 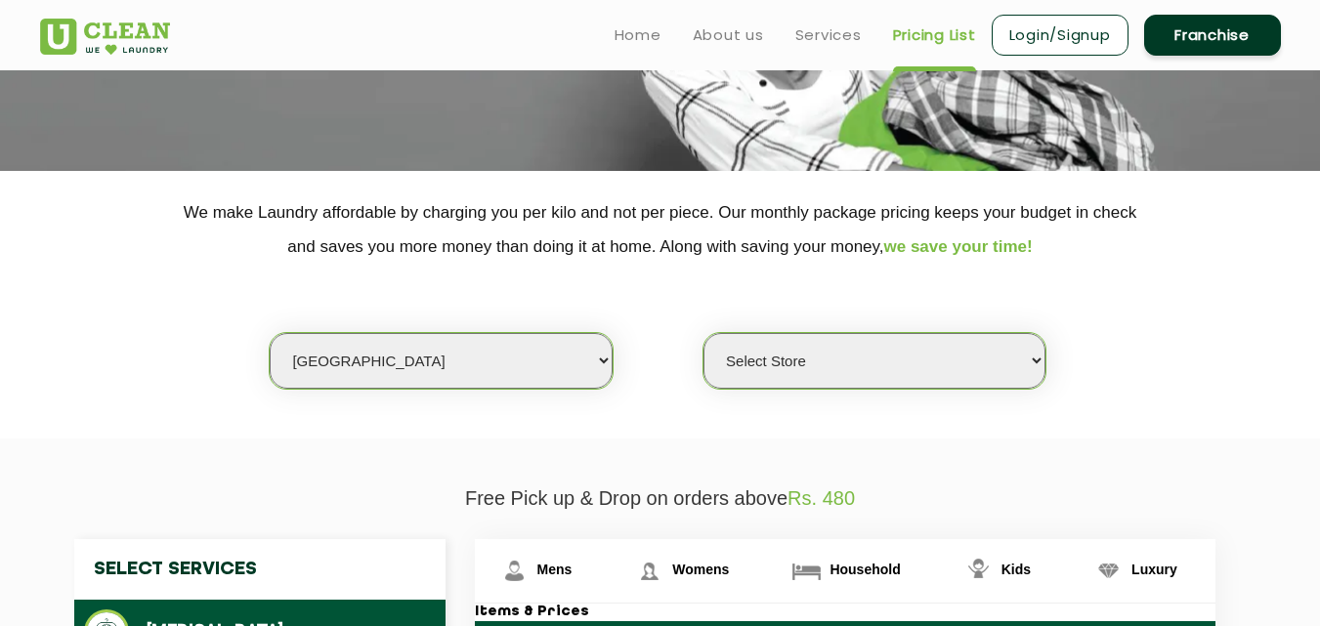 What do you see at coordinates (934, 35) in the screenshot?
I see `a: Pricing List` at bounding box center [934, 35].